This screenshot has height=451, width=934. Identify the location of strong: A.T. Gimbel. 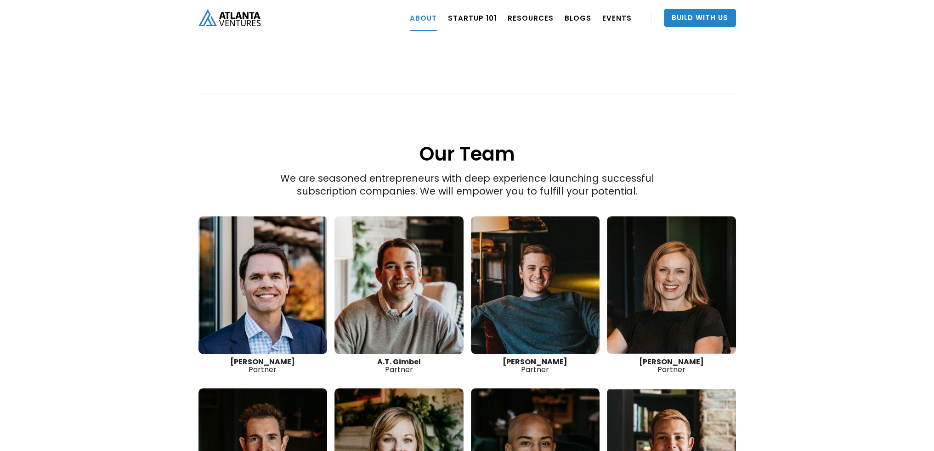
(399, 362).